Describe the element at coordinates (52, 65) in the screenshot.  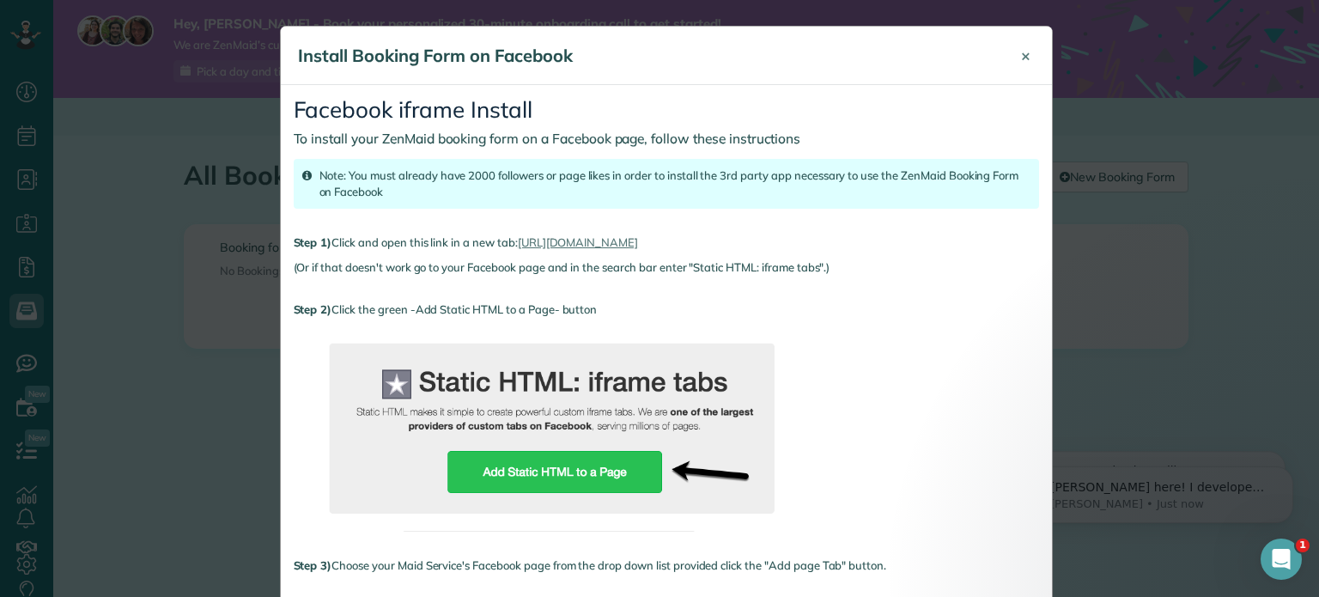
I see `img: Profile image for Alexandre` at that location.